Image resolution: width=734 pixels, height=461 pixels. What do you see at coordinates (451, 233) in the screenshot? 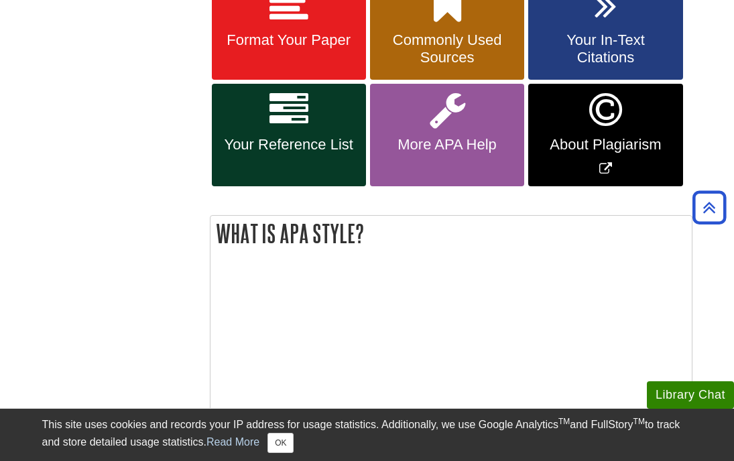
I see `h2: What is APA Style?` at bounding box center [451, 233].